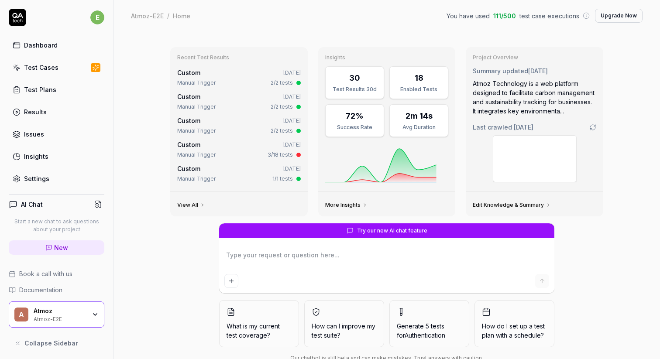 This screenshot has height=359, width=660. Describe the element at coordinates (429, 324) in the screenshot. I see `button: Generate 5 tests forAuthentication` at that location.